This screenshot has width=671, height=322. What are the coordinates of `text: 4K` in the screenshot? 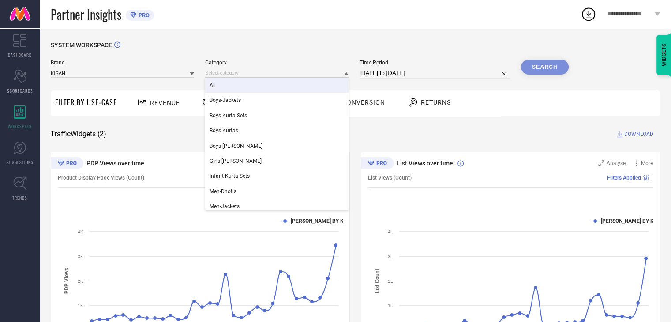 It's located at (80, 231).